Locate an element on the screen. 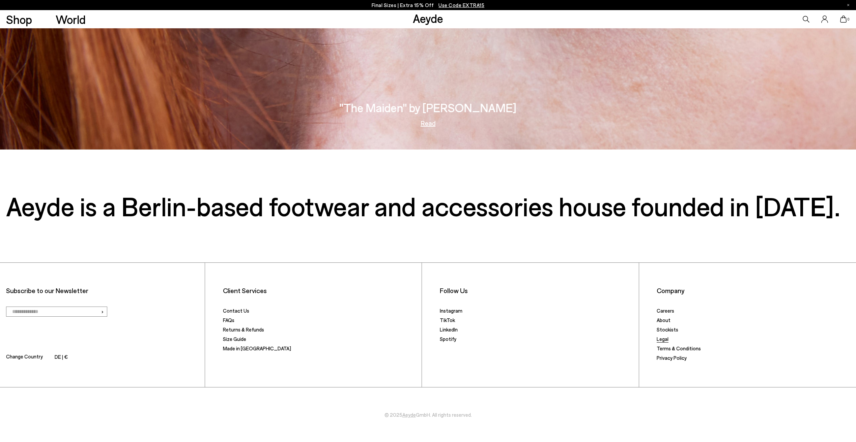  a: Terms & Conditions is located at coordinates (678, 349).